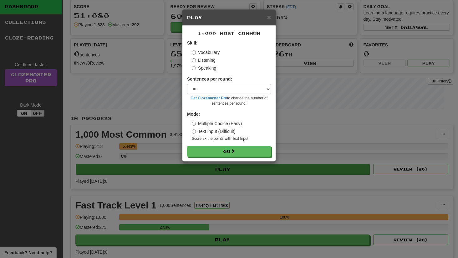 This screenshot has height=258, width=458. I want to click on input: Vocabulary, so click(194, 52).